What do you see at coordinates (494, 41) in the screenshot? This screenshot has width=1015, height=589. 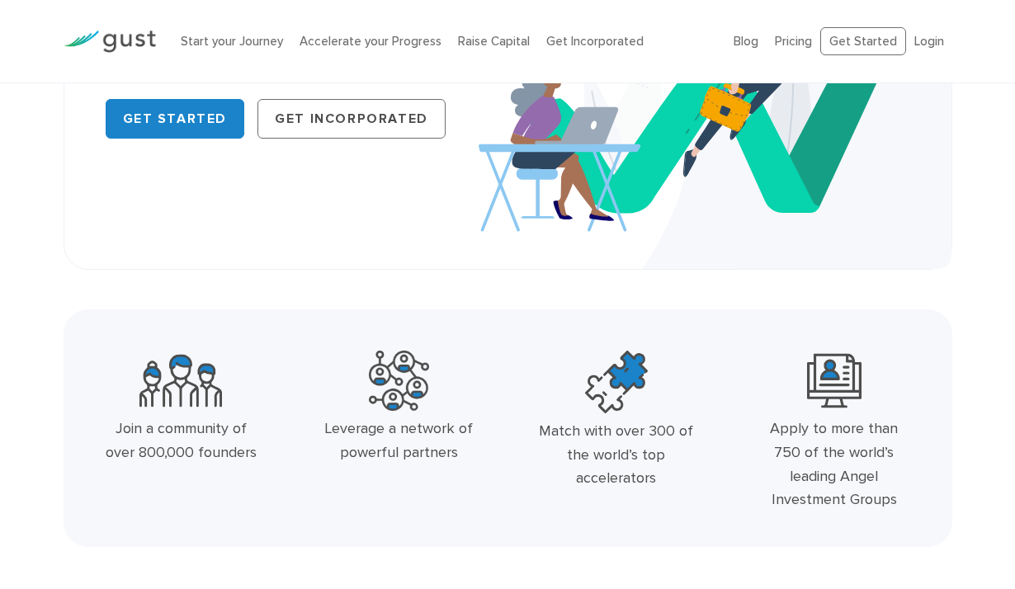 I see `a: Raise Capital` at bounding box center [494, 41].